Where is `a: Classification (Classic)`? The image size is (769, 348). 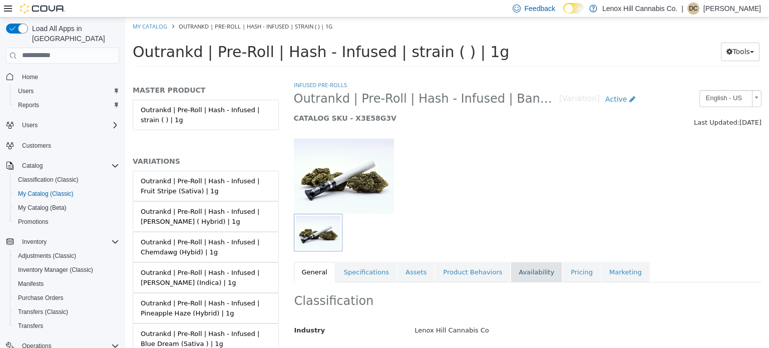
a: Classification (Classic) is located at coordinates (48, 180).